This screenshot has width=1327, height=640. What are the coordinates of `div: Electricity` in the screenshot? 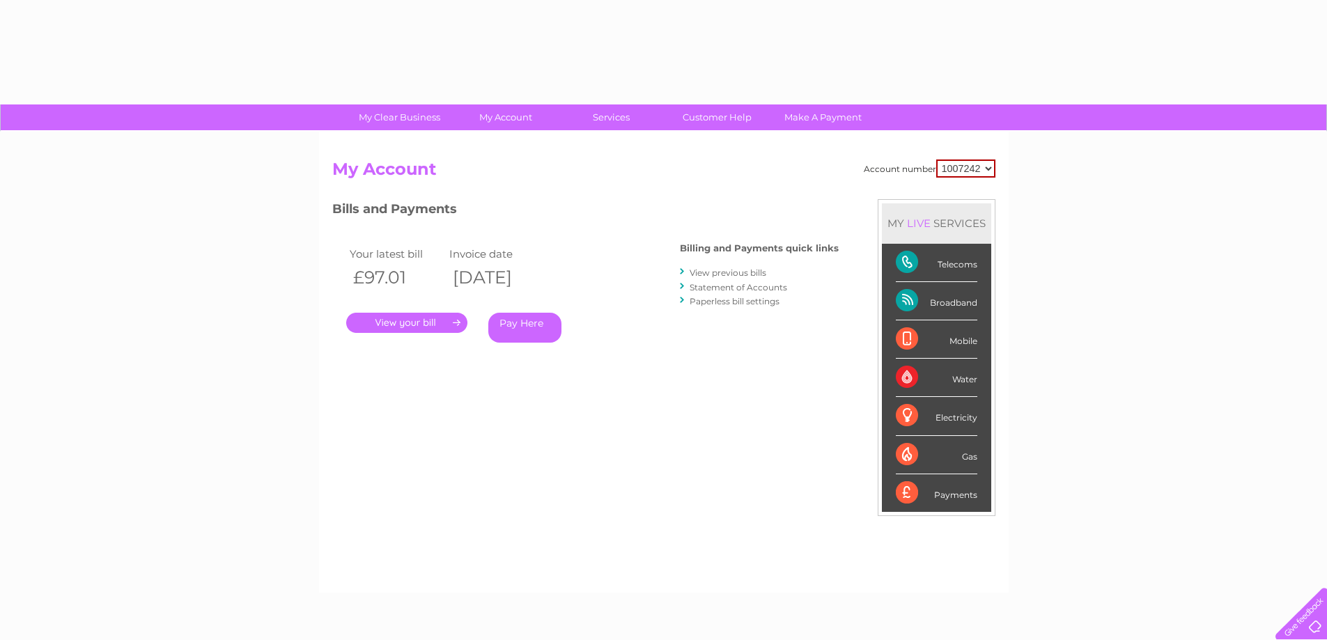 It's located at (936, 416).